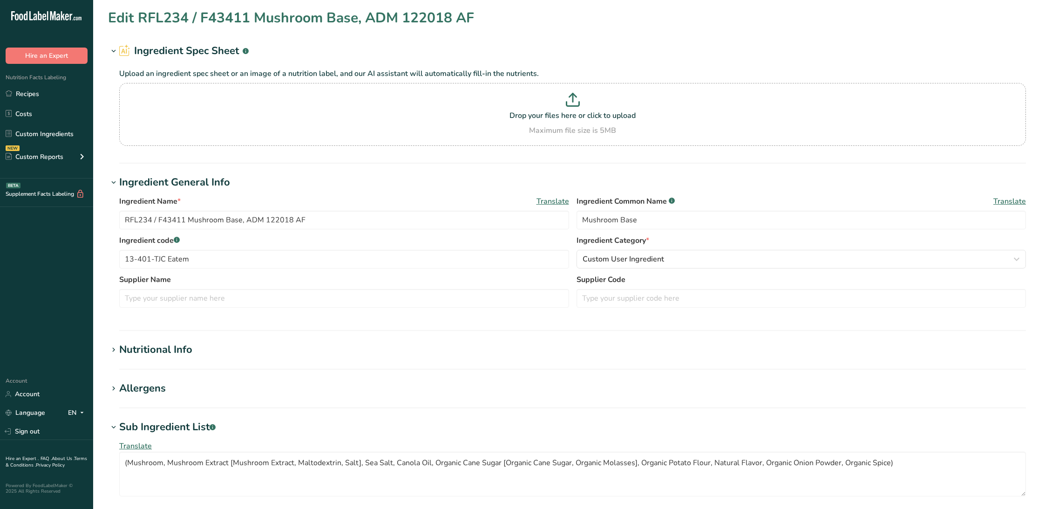  Describe the element at coordinates (46, 462) in the screenshot. I see `a: Terms & Conditions .` at that location.